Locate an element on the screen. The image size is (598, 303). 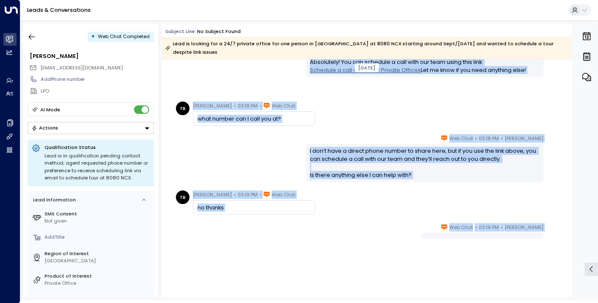
div: LPO is located at coordinates (97, 91).